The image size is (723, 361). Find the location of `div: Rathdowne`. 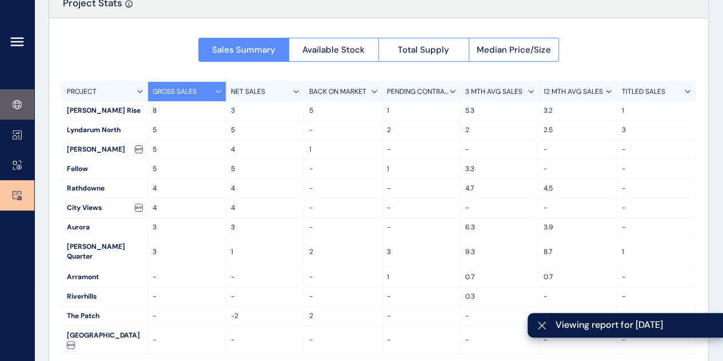

div: Rathdowne is located at coordinates (105, 188).